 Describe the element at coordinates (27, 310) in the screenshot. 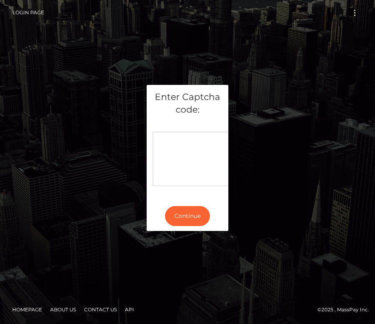

I see `a: Homepage` at that location.